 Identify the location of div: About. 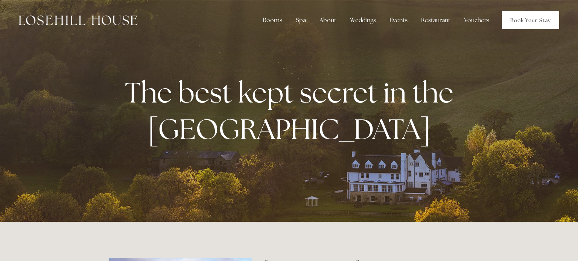
(328, 20).